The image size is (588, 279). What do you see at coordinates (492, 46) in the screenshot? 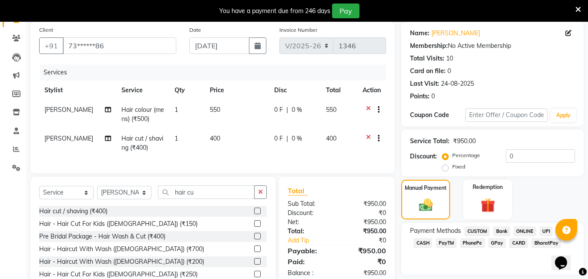
I see `div: No Active Membership` at bounding box center [492, 46].